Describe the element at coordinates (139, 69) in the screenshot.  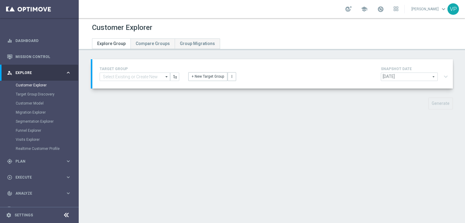
I see `h4: TARGET GROUP` at that location.